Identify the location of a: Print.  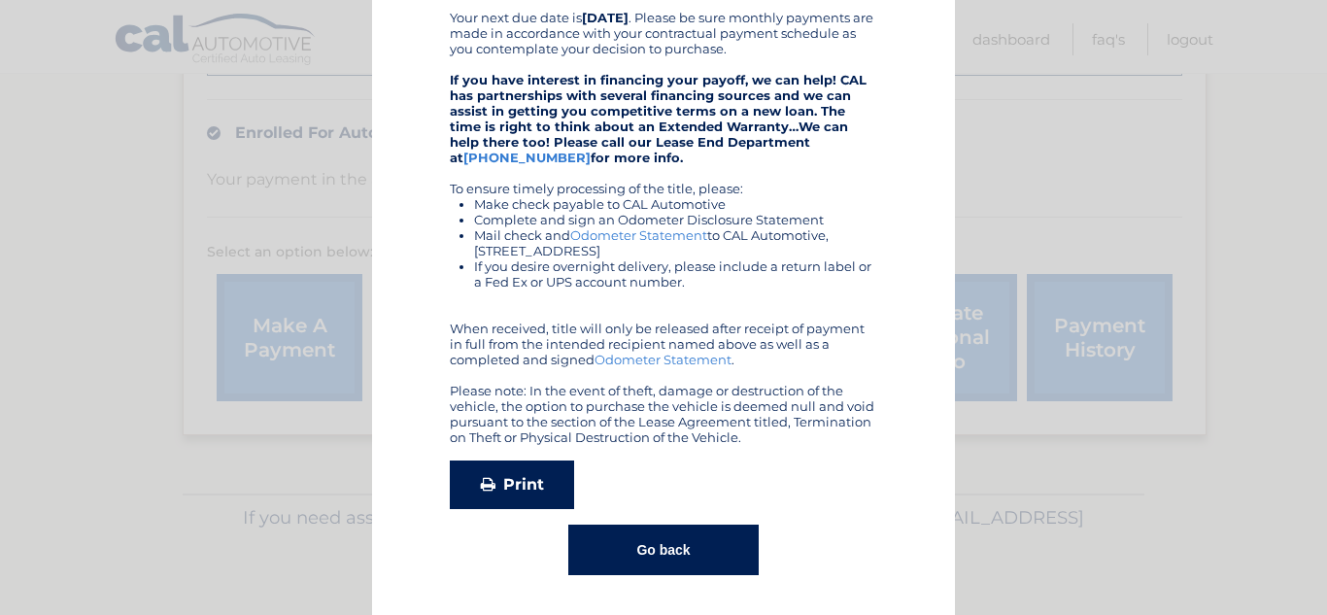
(512, 485).